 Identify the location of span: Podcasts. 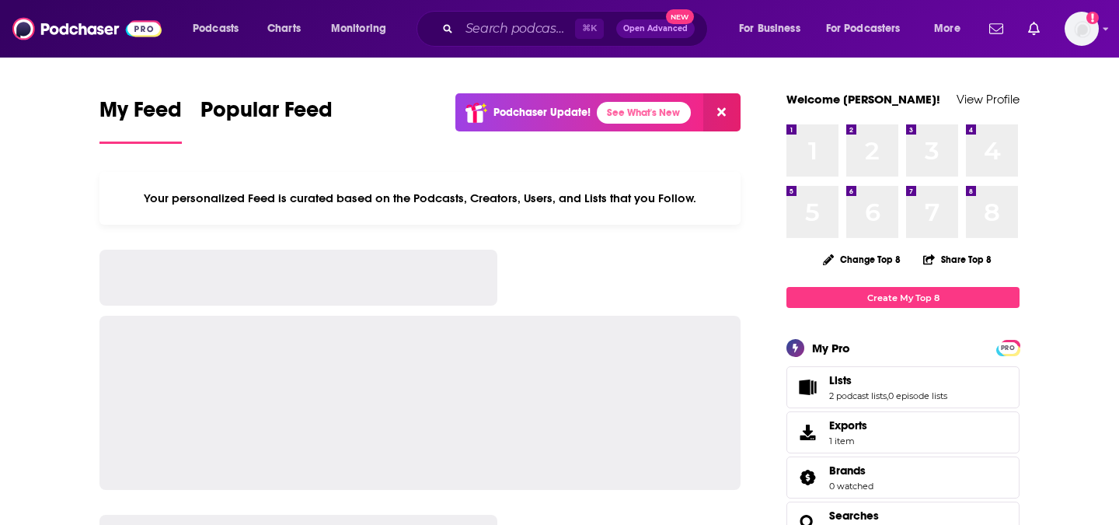
(215, 29).